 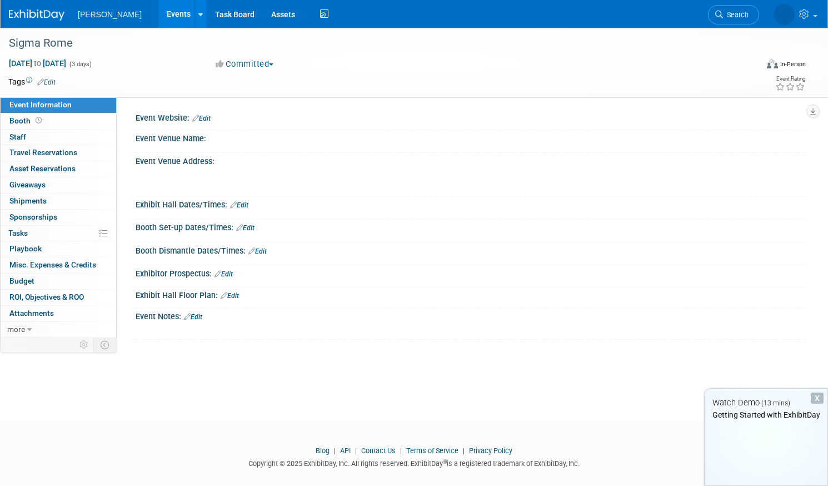 What do you see at coordinates (471, 294) in the screenshot?
I see `div: Exhibit Hall Floor Plan:` at bounding box center [471, 294].